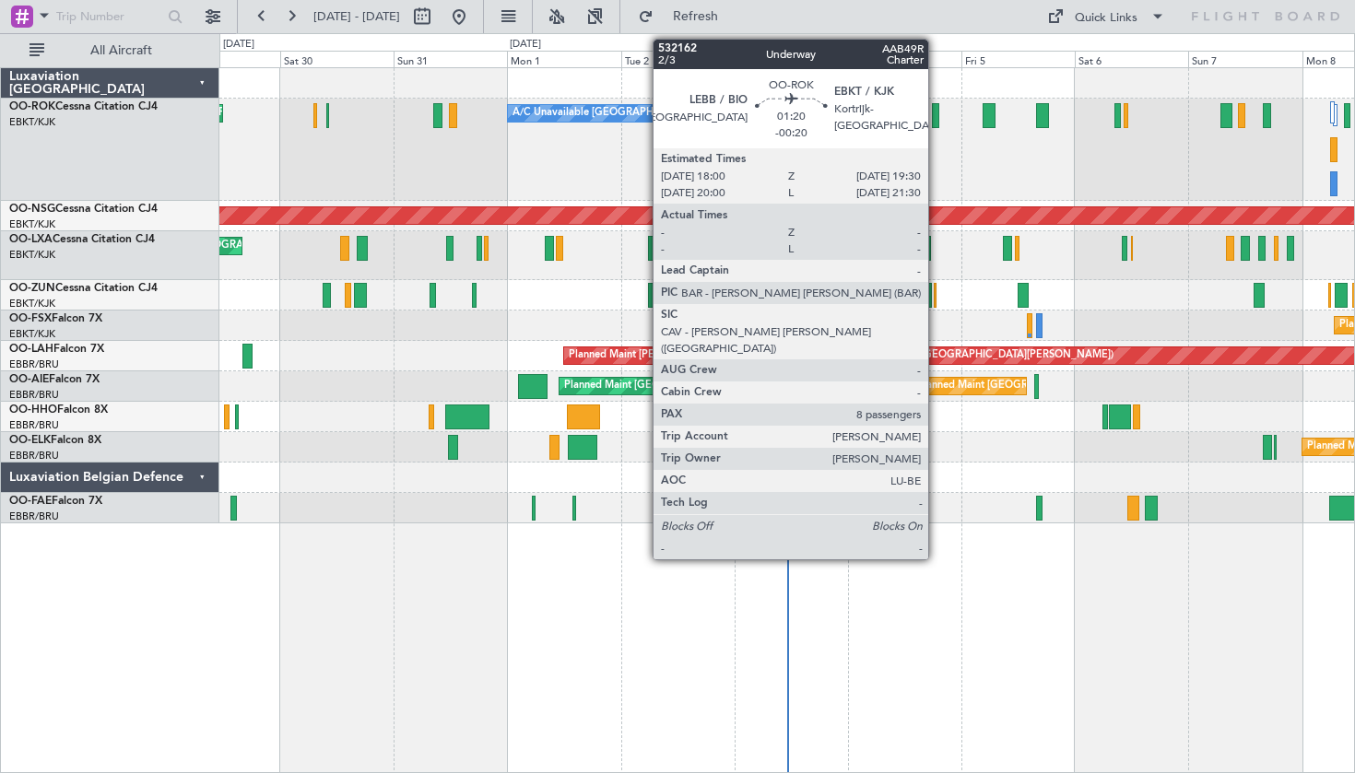  I want to click on button: Refresh, so click(685, 17).